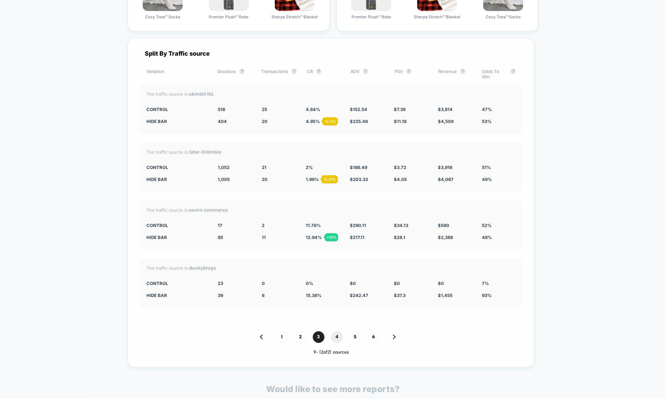 Image resolution: width=666 pixels, height=399 pixels. What do you see at coordinates (499, 109) in the screenshot?
I see `div: 47%` at bounding box center [499, 109].